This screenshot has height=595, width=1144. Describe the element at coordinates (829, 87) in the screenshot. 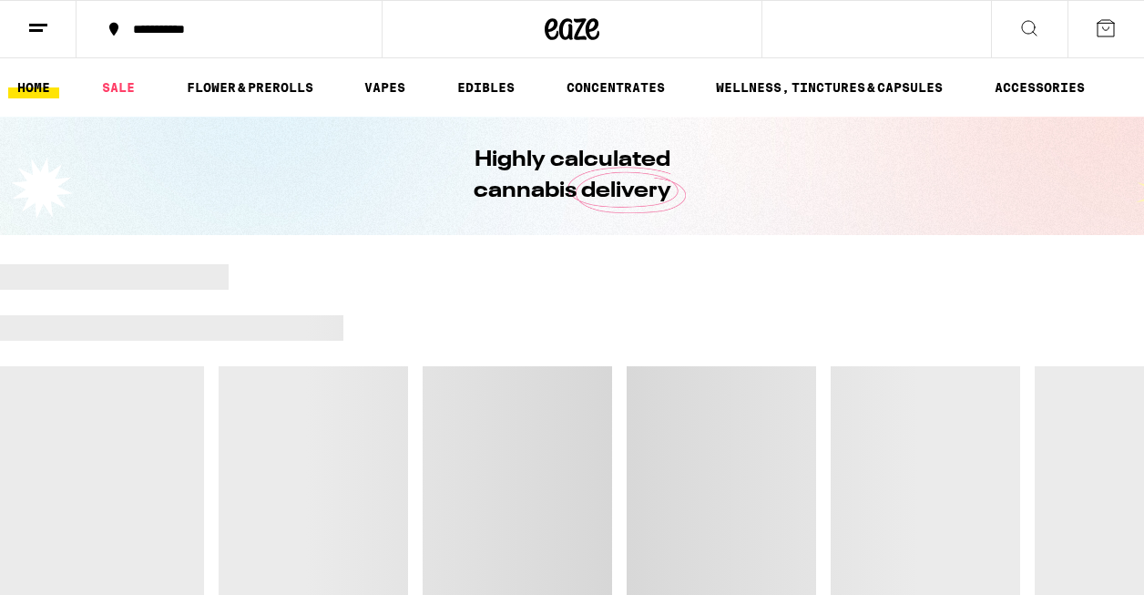

I see `a: WELLNESS, TINCTURES & CAPSULES` at that location.